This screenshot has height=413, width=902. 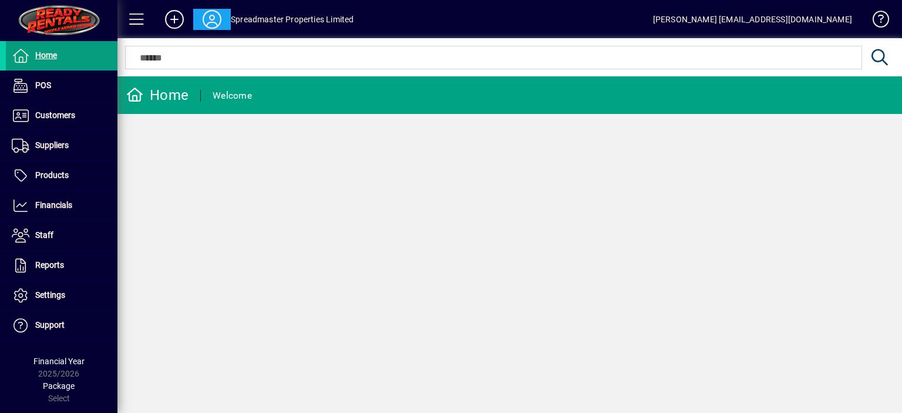 What do you see at coordinates (62, 176) in the screenshot?
I see `a: Products` at bounding box center [62, 176].